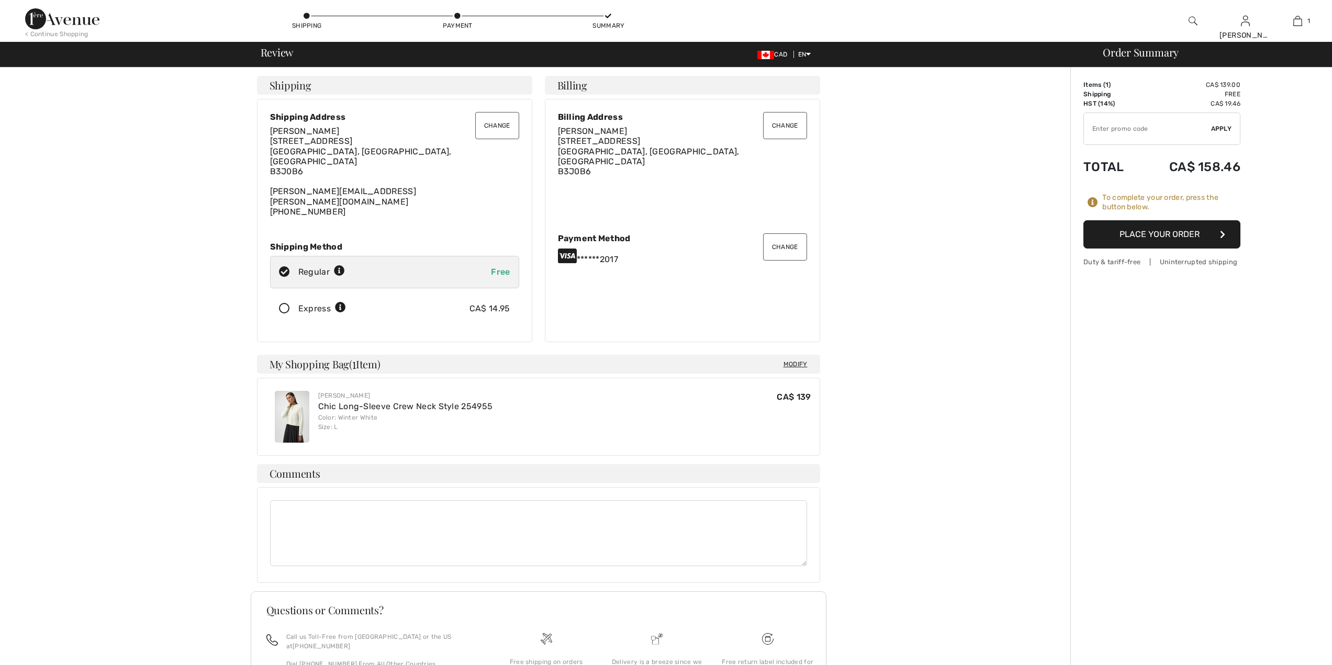 Image resolution: width=1332 pixels, height=665 pixels. What do you see at coordinates (500, 272) in the screenshot?
I see `span: Free` at bounding box center [500, 272].